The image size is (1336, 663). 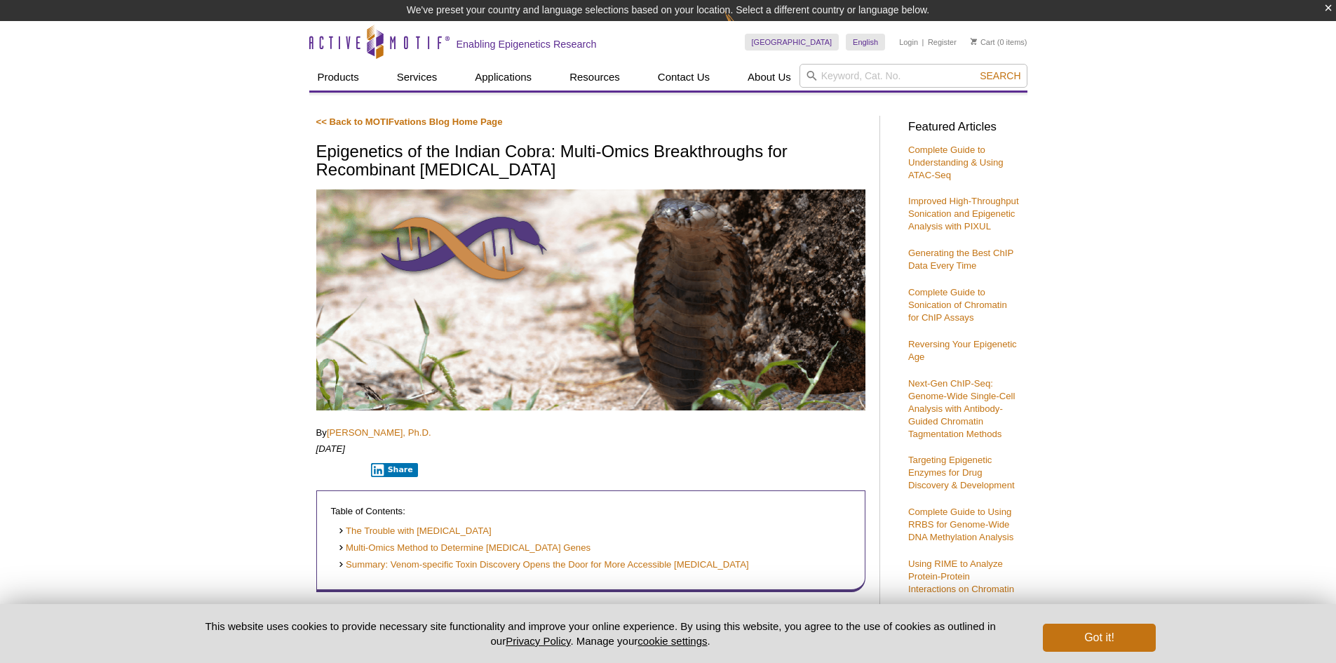 I want to click on a: About Us, so click(x=769, y=77).